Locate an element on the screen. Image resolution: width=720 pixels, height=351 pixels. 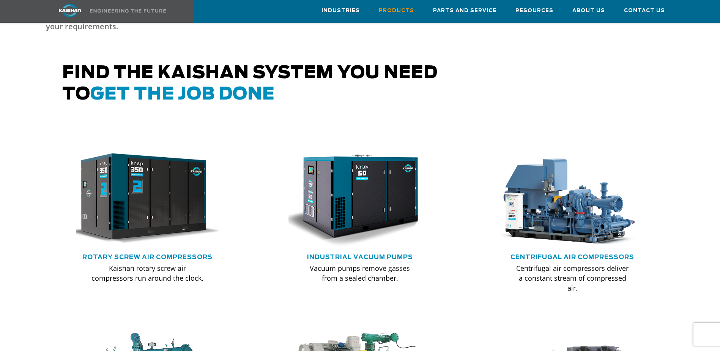
span: Contact Us is located at coordinates (645, 11).